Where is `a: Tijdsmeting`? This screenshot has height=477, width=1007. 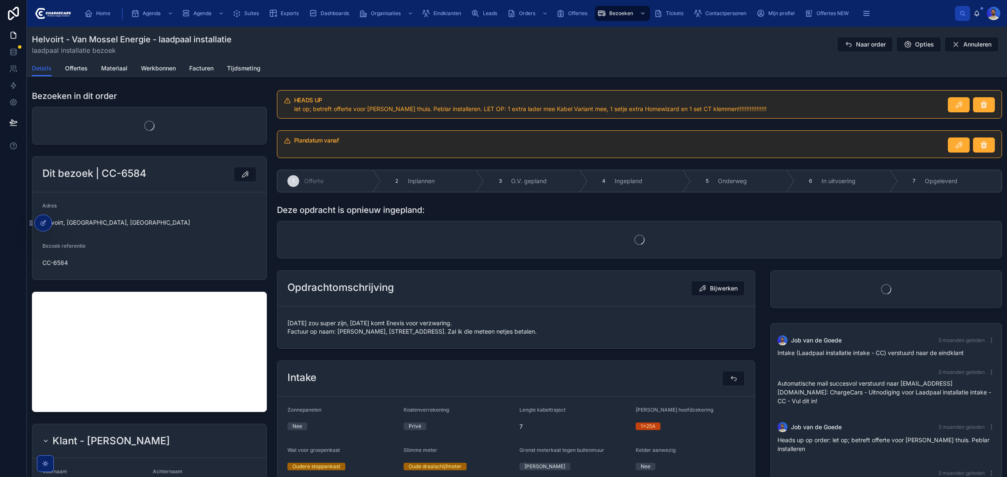 a: Tijdsmeting is located at coordinates (244, 69).